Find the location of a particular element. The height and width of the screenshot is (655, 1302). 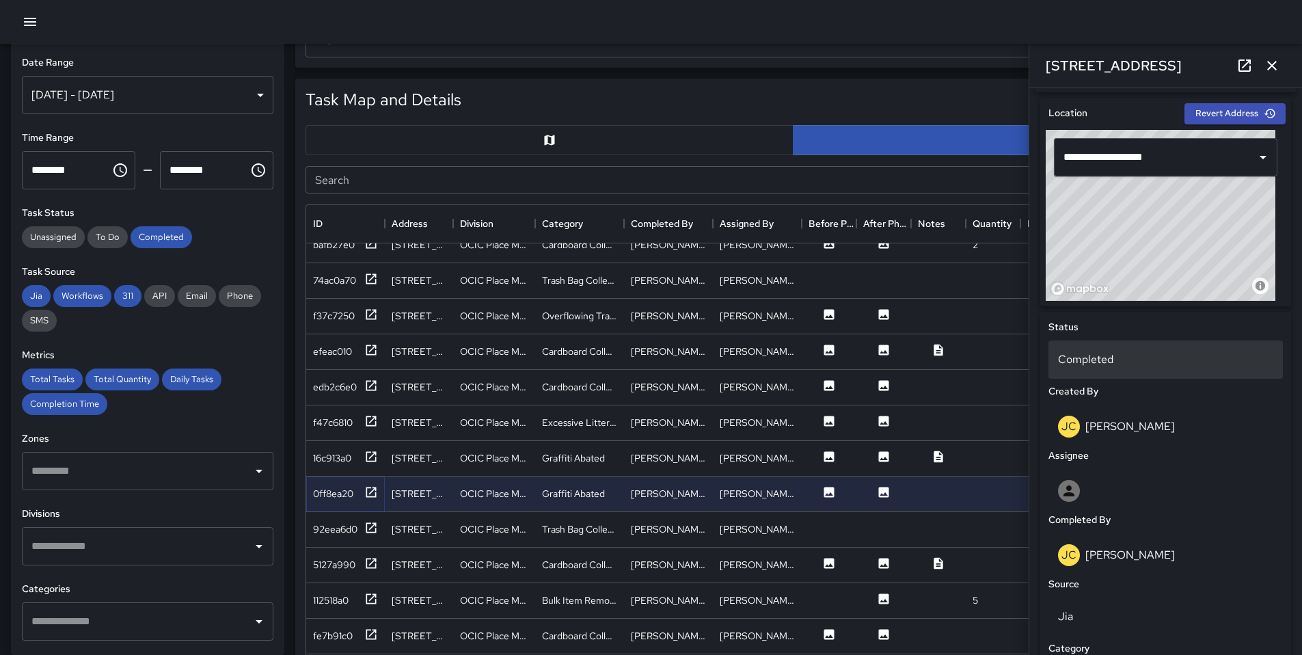

h6: Metrics is located at coordinates (148, 355).